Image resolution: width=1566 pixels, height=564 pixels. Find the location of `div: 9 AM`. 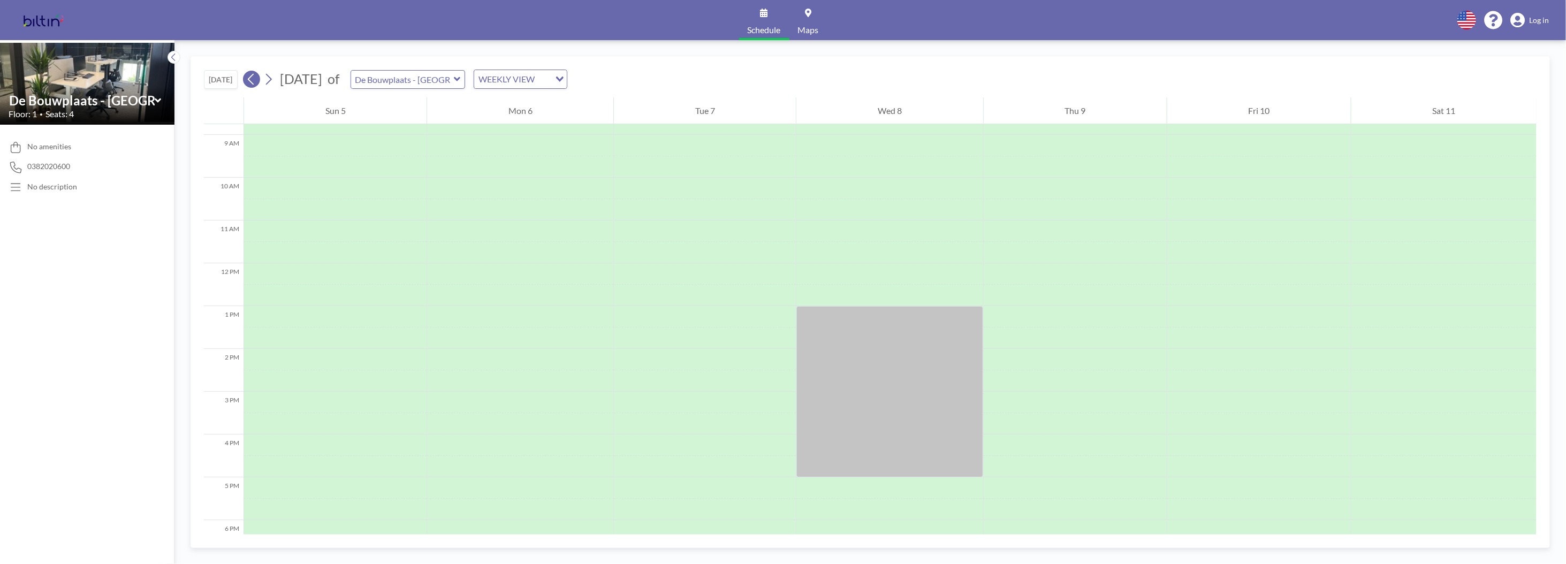

div: 9 AM is located at coordinates (224, 156).